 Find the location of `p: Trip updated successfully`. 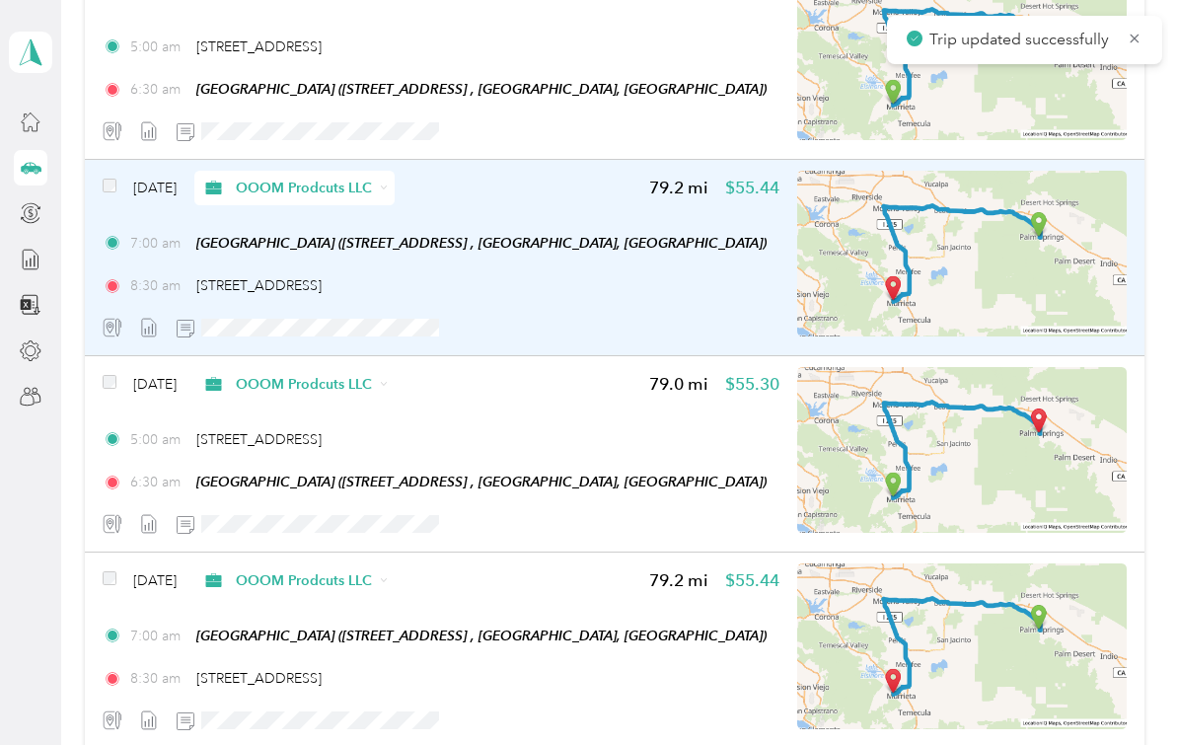

p: Trip updated successfully is located at coordinates (1021, 39).